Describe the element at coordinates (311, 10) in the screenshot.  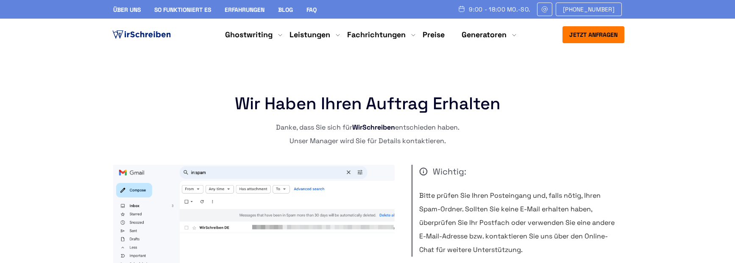
I see `a: FAQ` at that location.